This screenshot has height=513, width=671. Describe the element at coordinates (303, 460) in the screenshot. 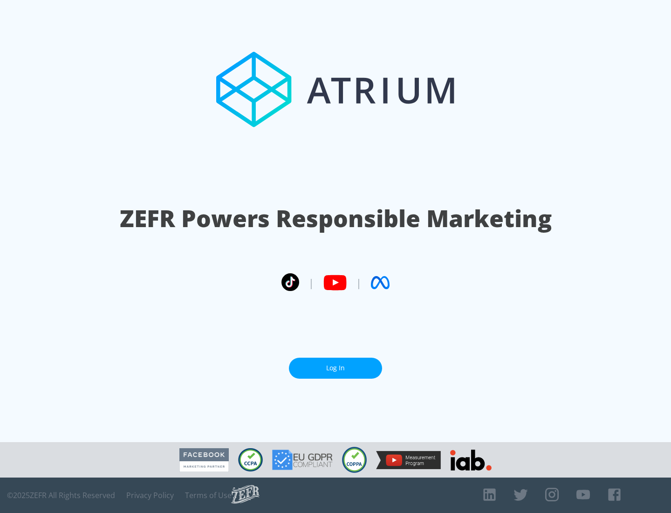

I see `img: GDPR Compliant` at that location.